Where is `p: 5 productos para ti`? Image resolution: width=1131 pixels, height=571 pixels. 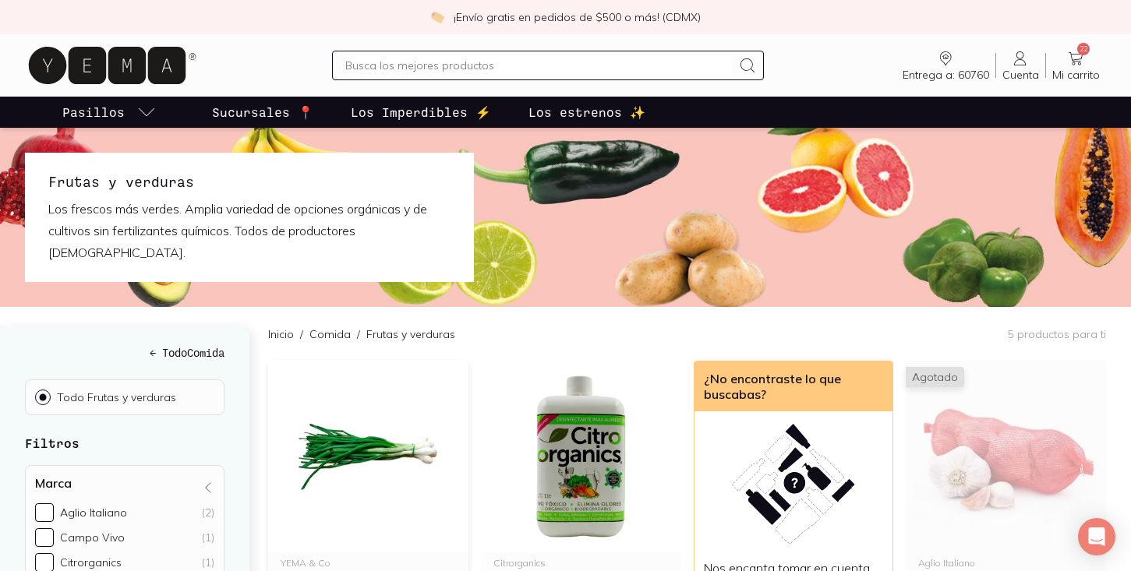 p: 5 productos para ti is located at coordinates (1057, 334).